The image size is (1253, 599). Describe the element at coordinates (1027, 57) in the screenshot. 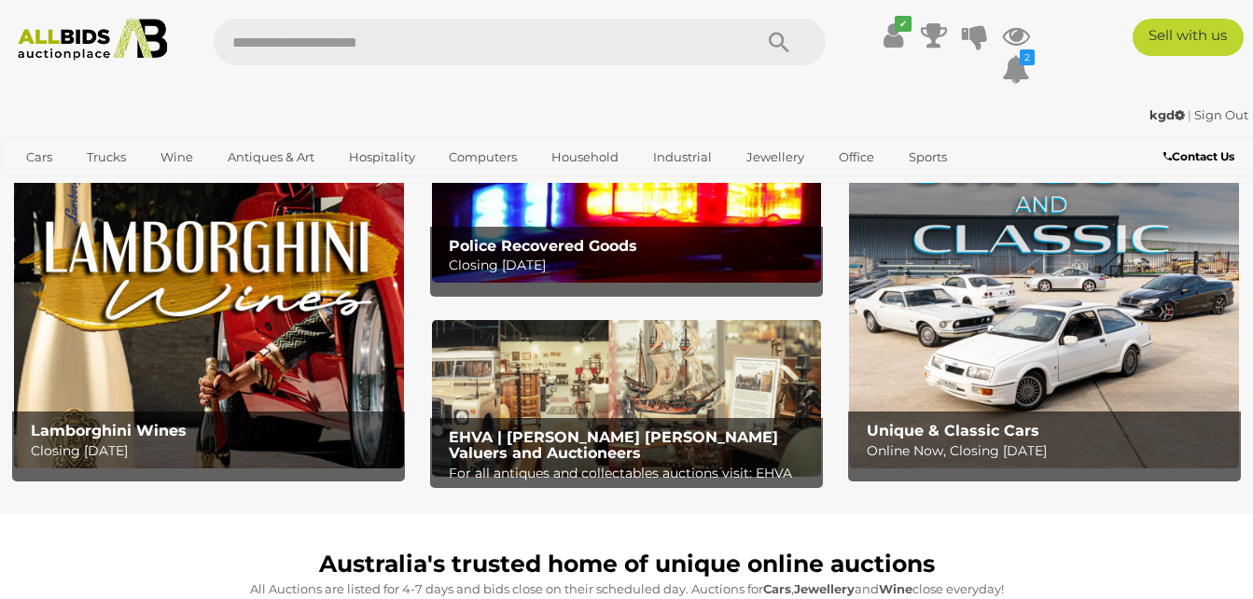

I see `i: 2` at that location.